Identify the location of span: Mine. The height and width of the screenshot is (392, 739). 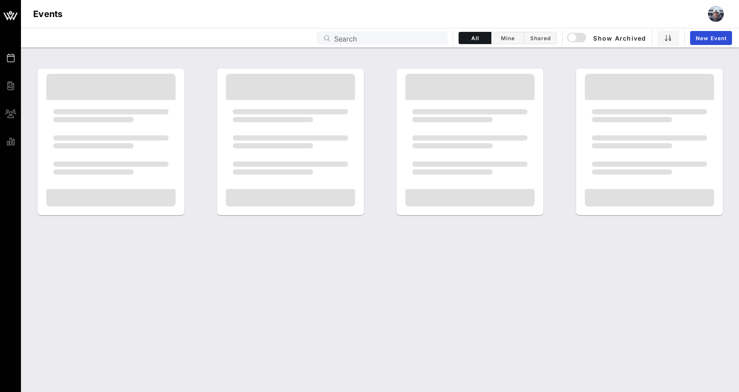
(507, 38).